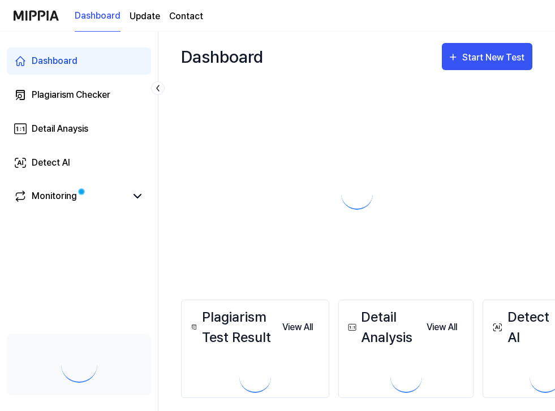  Describe the element at coordinates (54, 196) in the screenshot. I see `div: Monitoring` at that location.